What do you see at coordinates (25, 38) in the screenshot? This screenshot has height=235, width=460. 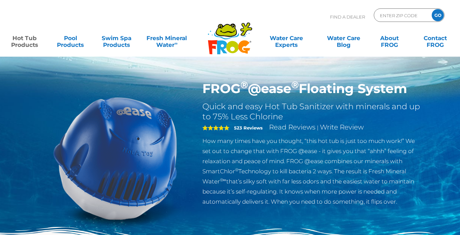 I see `a: Hot TubProducts` at bounding box center [25, 38].